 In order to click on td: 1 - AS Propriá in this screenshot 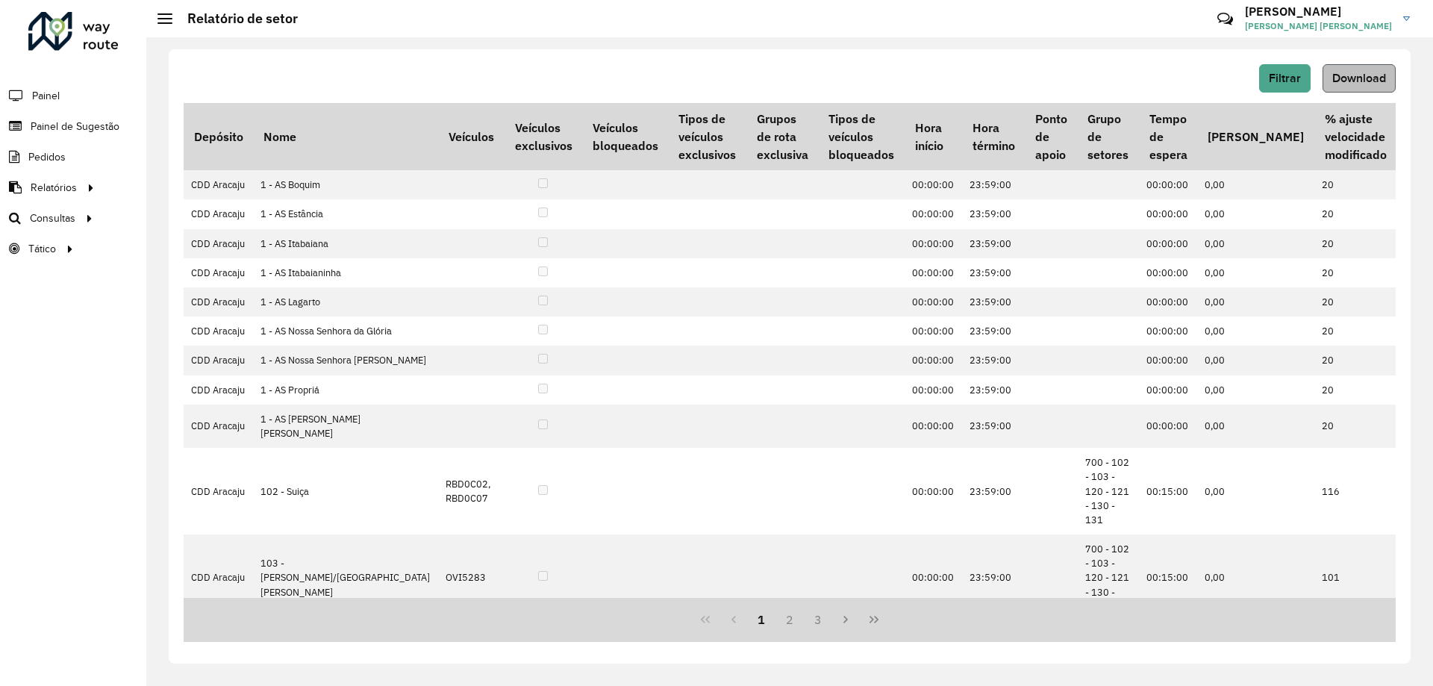, I will do `click(346, 390)`.